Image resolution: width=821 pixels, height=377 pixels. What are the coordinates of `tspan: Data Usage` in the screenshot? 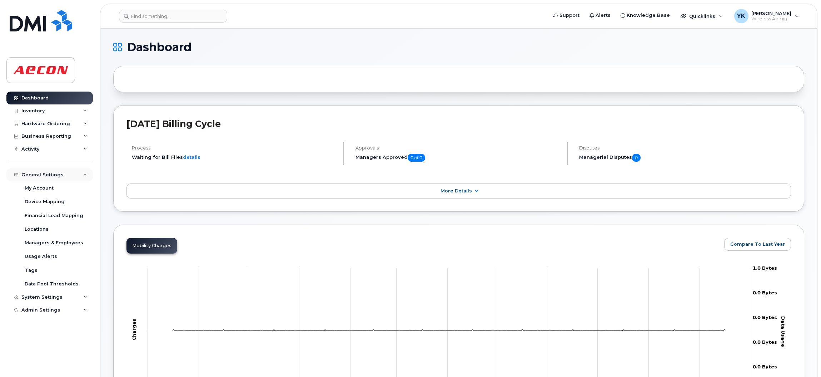 It's located at (784, 331).